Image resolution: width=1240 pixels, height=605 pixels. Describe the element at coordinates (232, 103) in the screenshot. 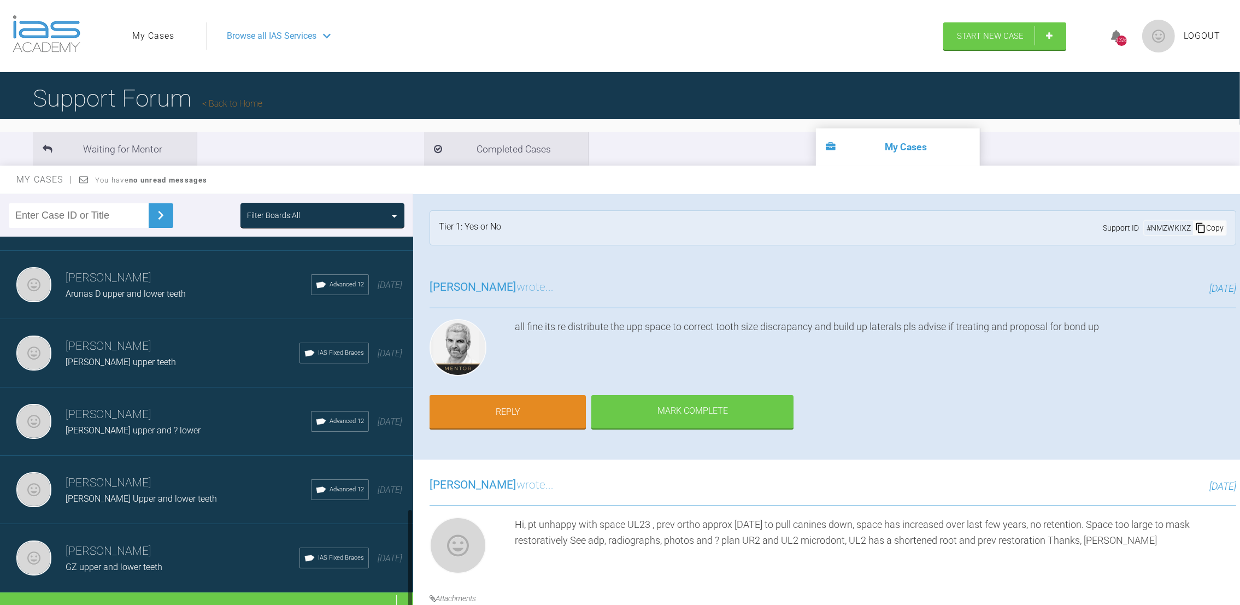

I see `a: Back to Home` at that location.